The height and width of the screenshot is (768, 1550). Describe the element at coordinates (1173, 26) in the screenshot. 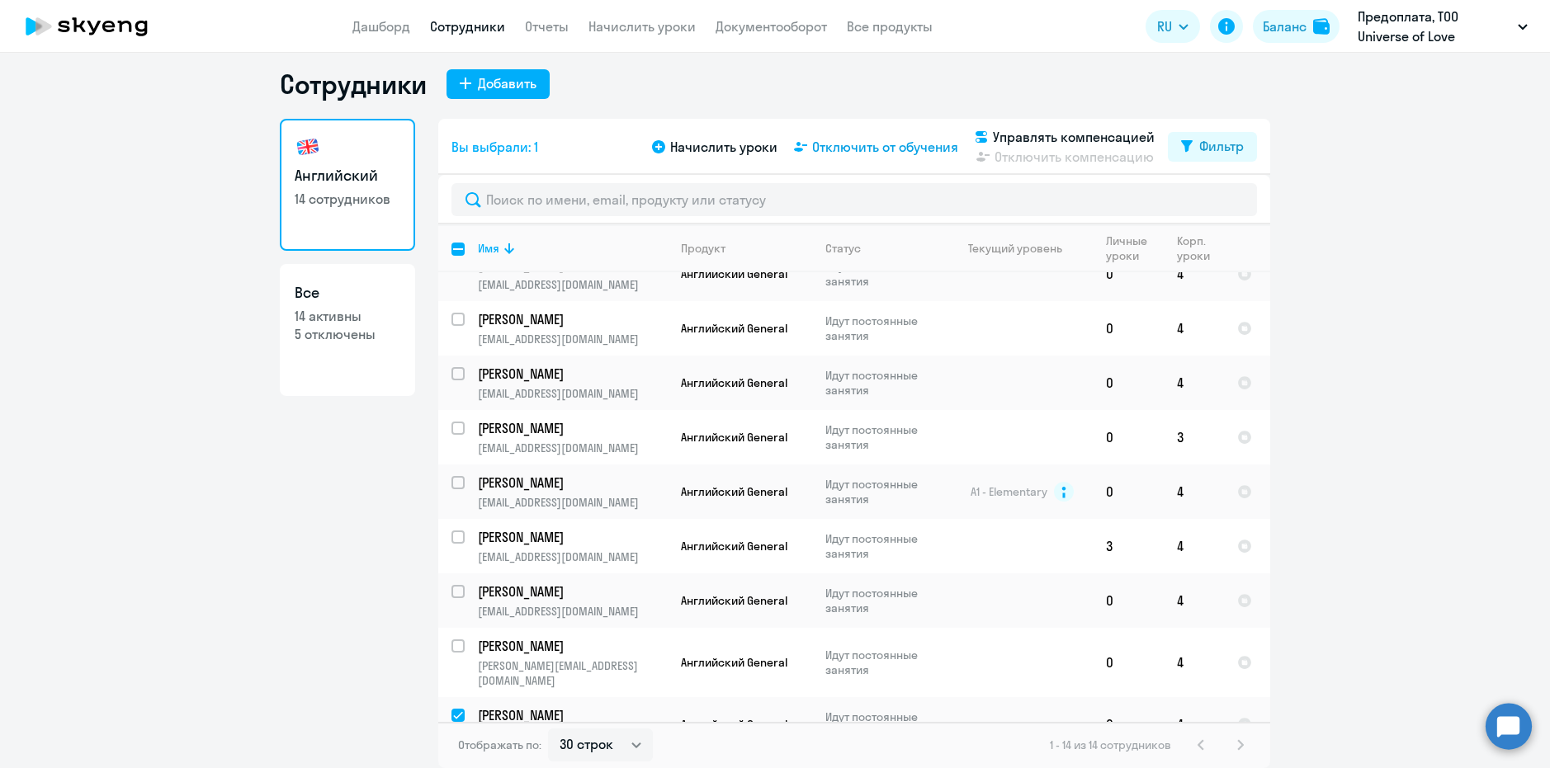

I see `button: RU` at that location.